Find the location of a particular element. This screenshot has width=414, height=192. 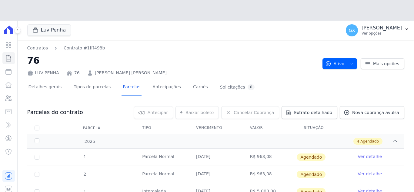

a: Antecipações is located at coordinates (167, 87).